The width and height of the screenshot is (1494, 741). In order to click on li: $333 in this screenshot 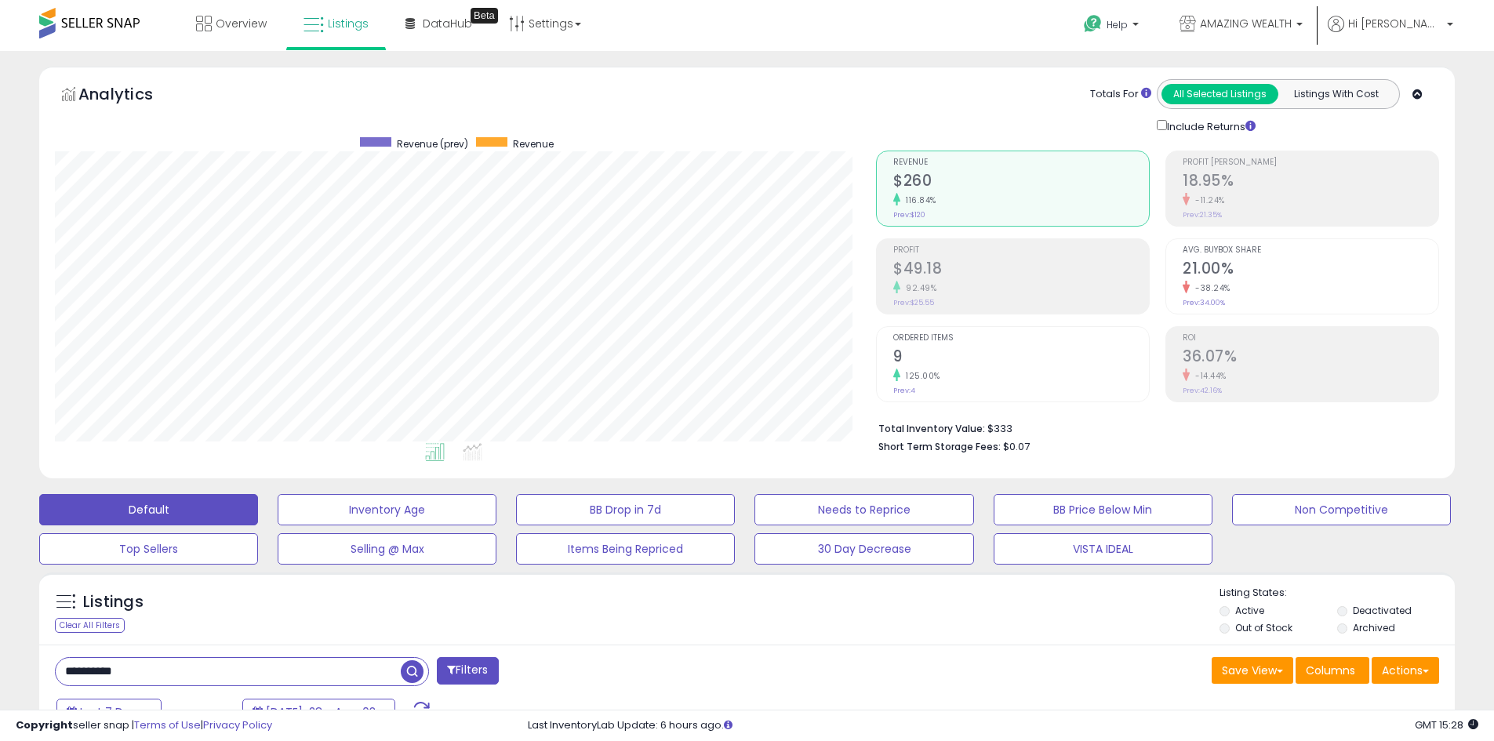, I will do `click(1153, 427)`.